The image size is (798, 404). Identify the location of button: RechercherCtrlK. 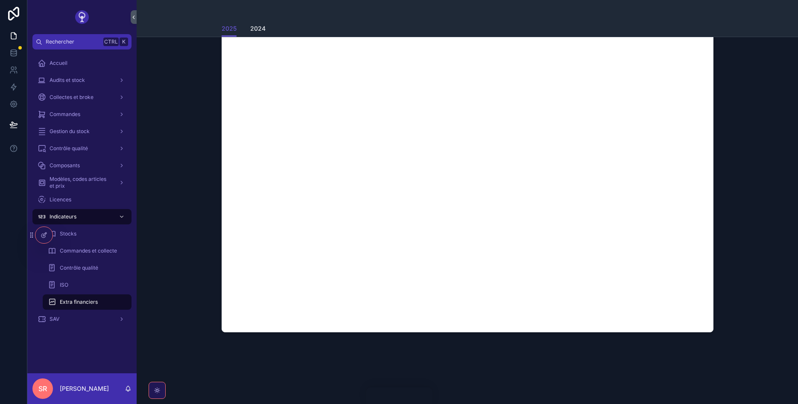
(82, 42).